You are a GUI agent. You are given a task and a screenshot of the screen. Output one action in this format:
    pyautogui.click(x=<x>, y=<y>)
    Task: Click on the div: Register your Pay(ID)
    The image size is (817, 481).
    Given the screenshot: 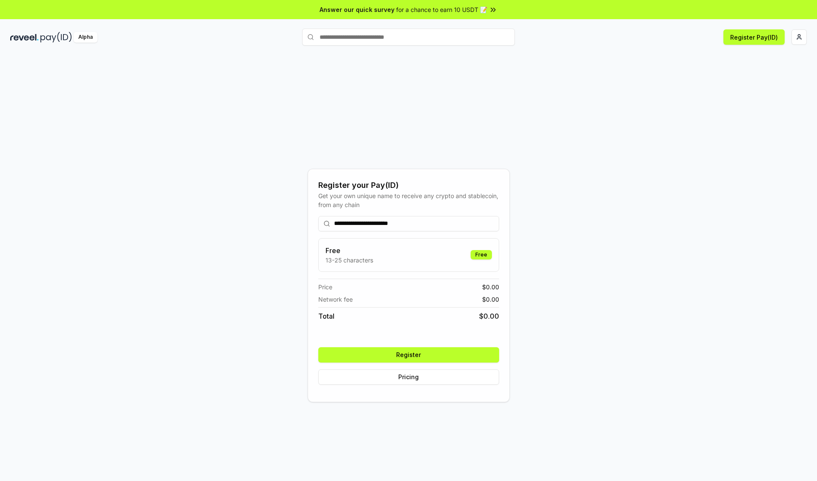 What is the action you would take?
    pyautogui.click(x=409, y=185)
    